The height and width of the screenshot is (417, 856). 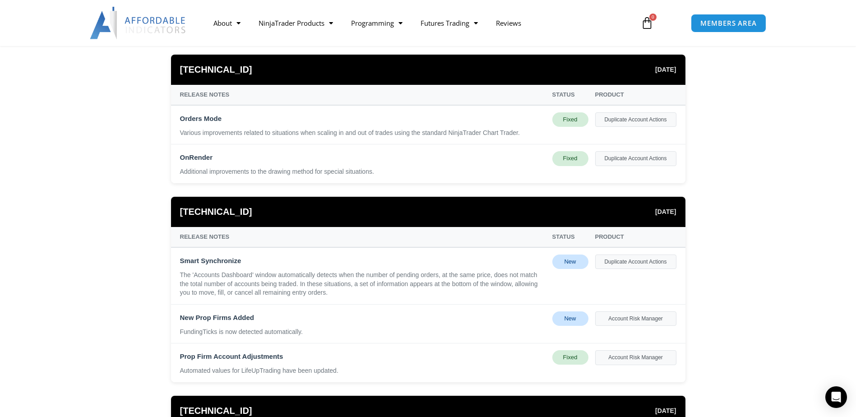 I want to click on img: LogoAI | Affordable Indicators – NinjaTrader, so click(x=138, y=23).